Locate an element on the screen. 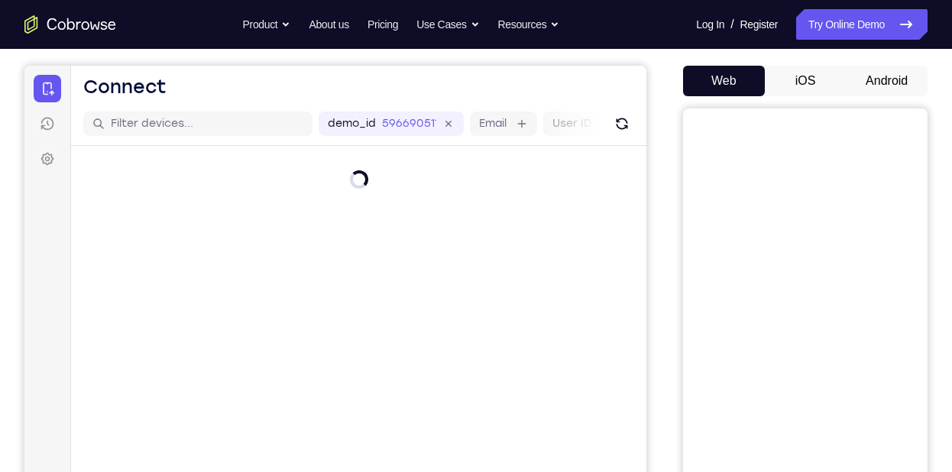 The image size is (952, 472). a: Sessions is located at coordinates (23, 58).